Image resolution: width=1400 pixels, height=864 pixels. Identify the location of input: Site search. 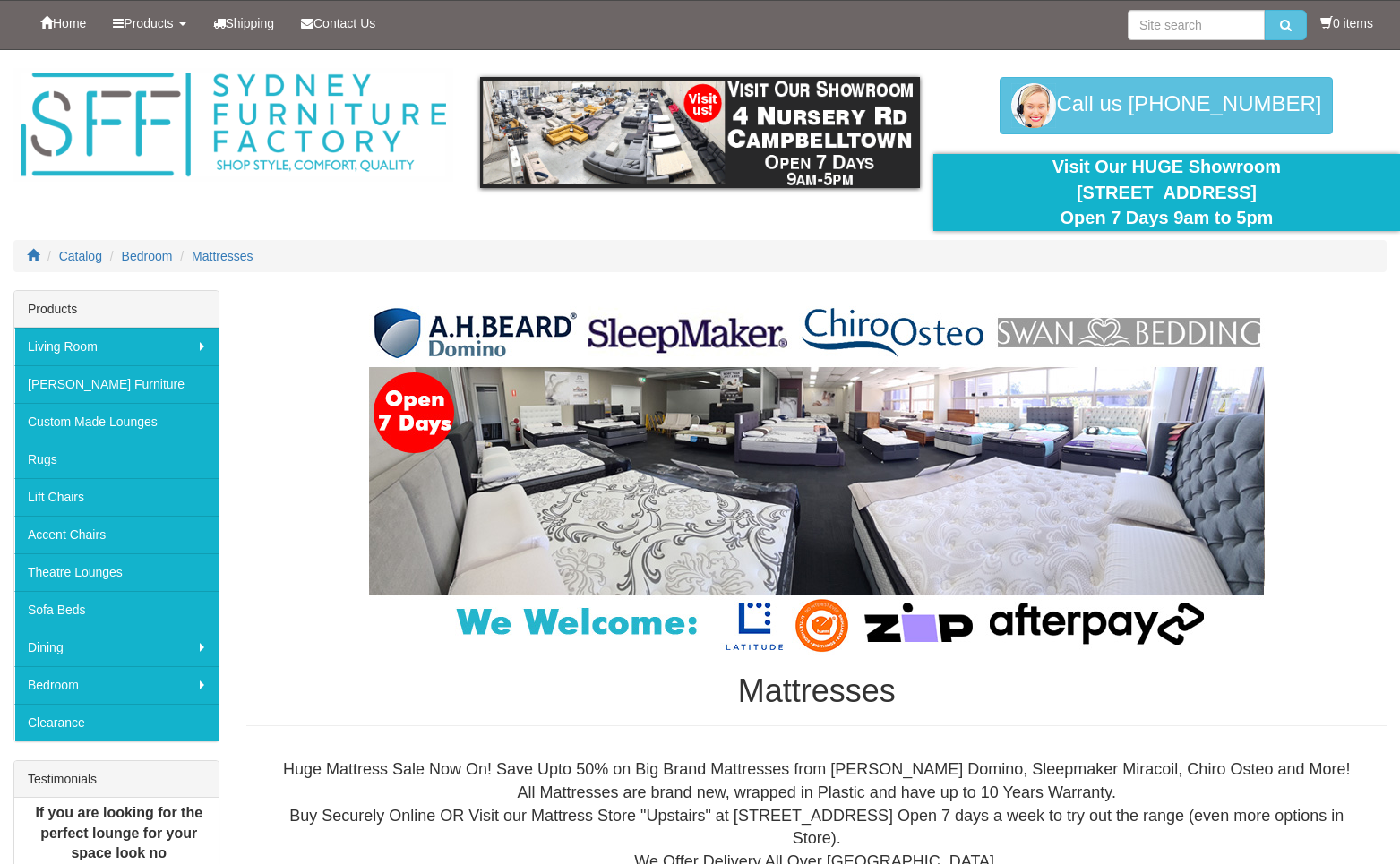
(1196, 25).